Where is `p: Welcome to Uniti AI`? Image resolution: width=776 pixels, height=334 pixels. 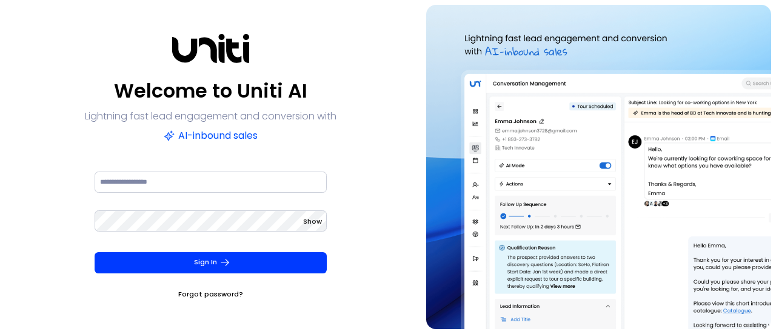 p: Welcome to Uniti AI is located at coordinates (210, 91).